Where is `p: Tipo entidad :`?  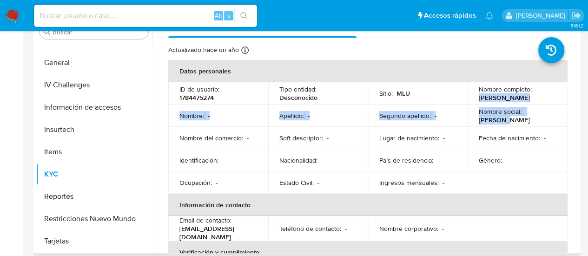 p: Tipo entidad : is located at coordinates (298, 89).